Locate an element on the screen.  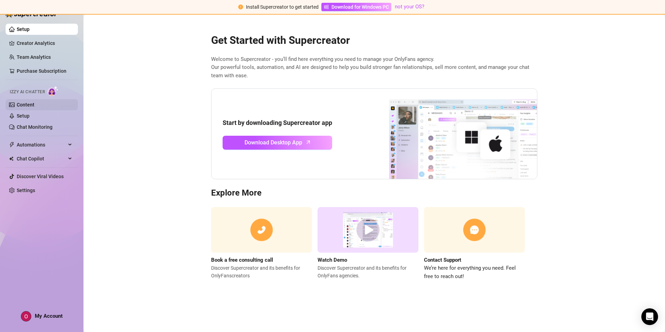
strong: Watch Demo is located at coordinates (332, 260).